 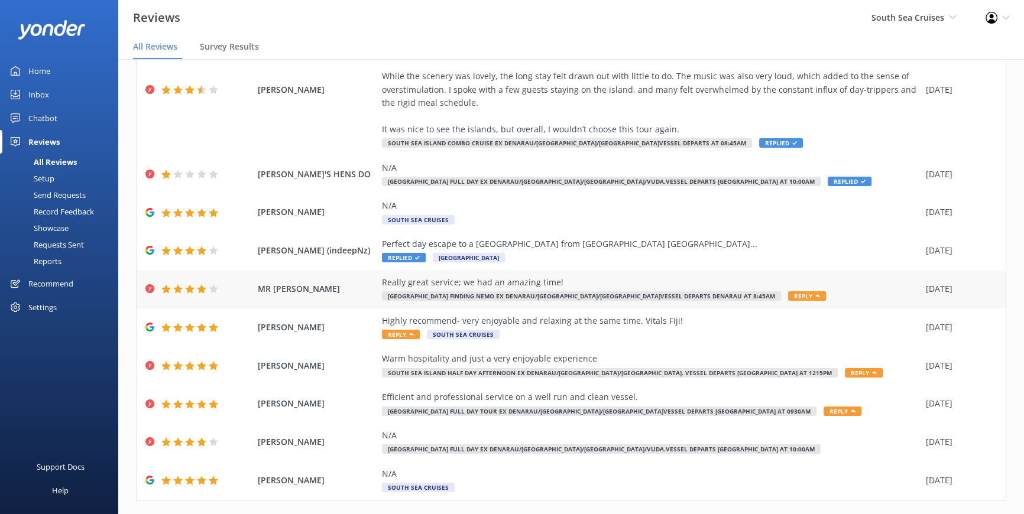 What do you see at coordinates (39, 71) in the screenshot?
I see `div: Home` at bounding box center [39, 71].